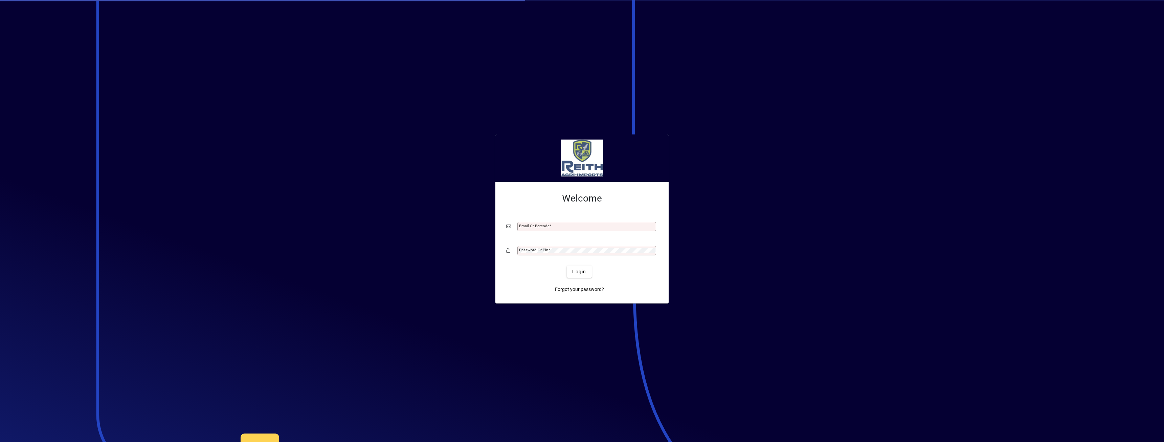 This screenshot has height=442, width=1164. Describe the element at coordinates (579, 271) in the screenshot. I see `span: Login` at that location.